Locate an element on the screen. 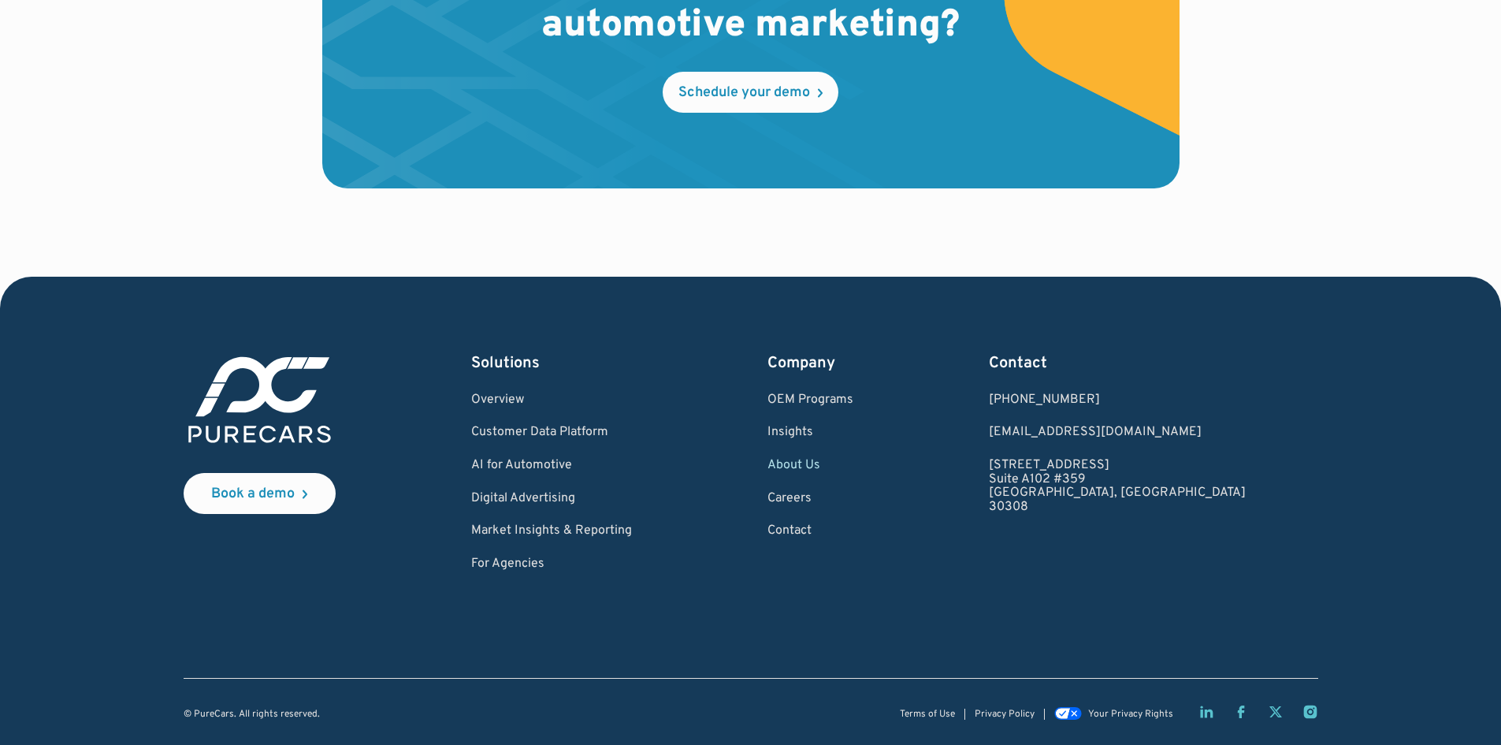  a: About Us is located at coordinates (810, 466).